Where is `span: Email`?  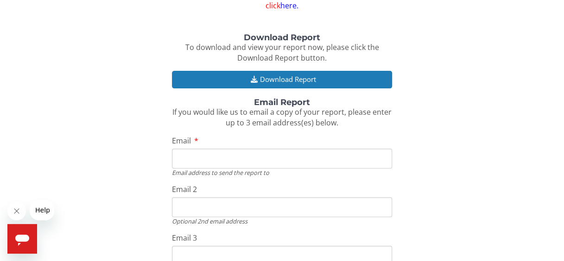
span: Email is located at coordinates (181, 141).